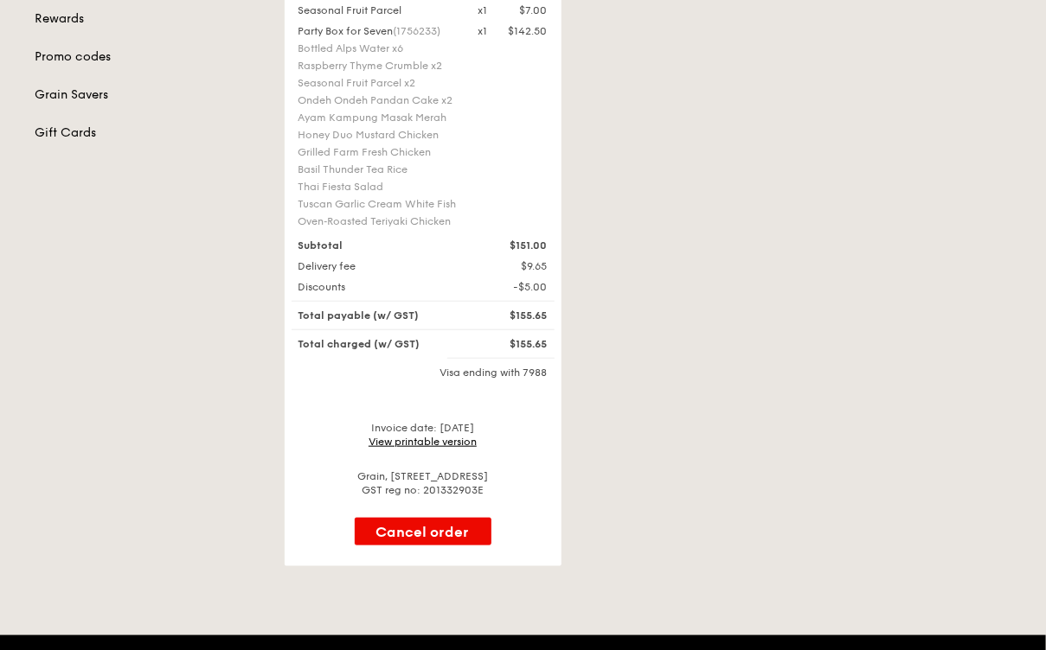 This screenshot has height=650, width=1046. Describe the element at coordinates (378, 100) in the screenshot. I see `div: Ondeh Ondeh Pandan Cake x2` at that location.